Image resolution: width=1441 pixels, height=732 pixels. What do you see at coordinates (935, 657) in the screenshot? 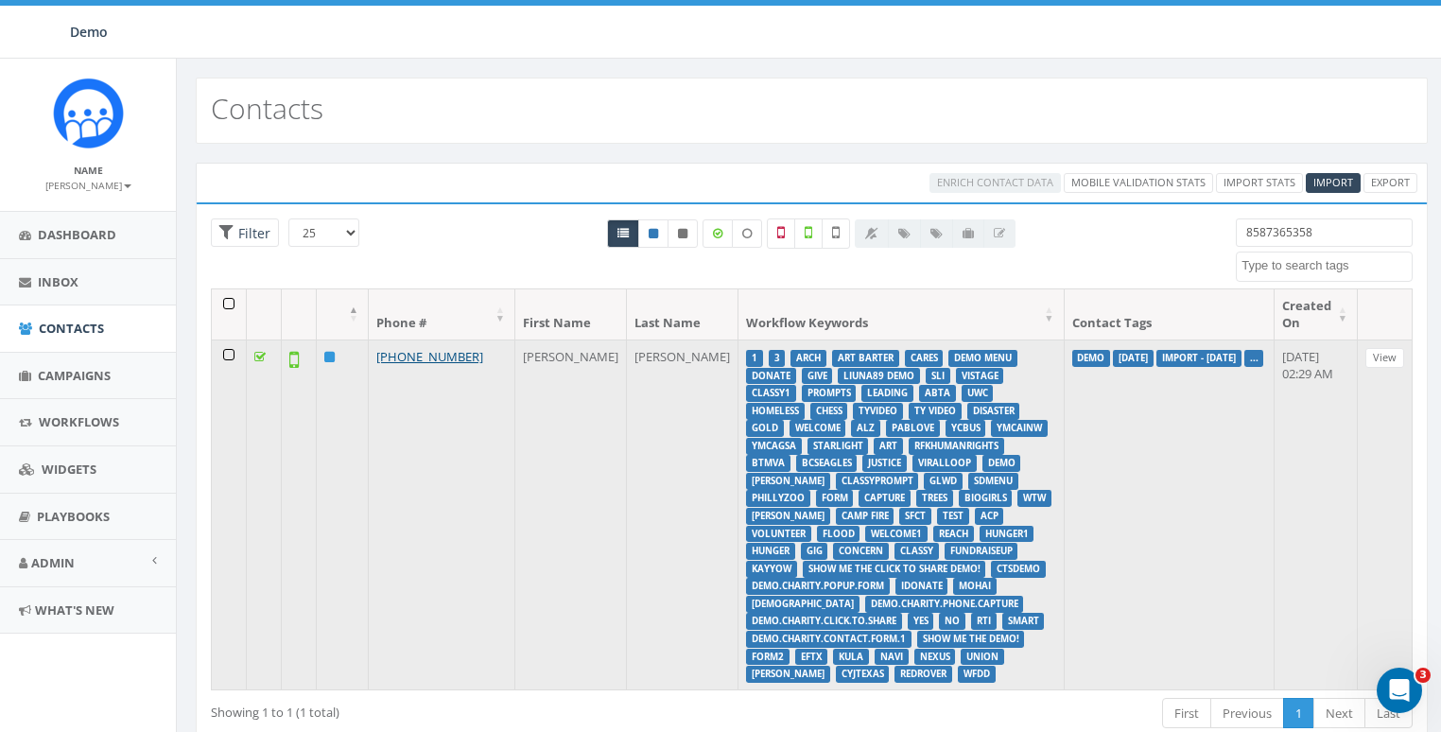
I see `label: NEXUS` at bounding box center [935, 657].